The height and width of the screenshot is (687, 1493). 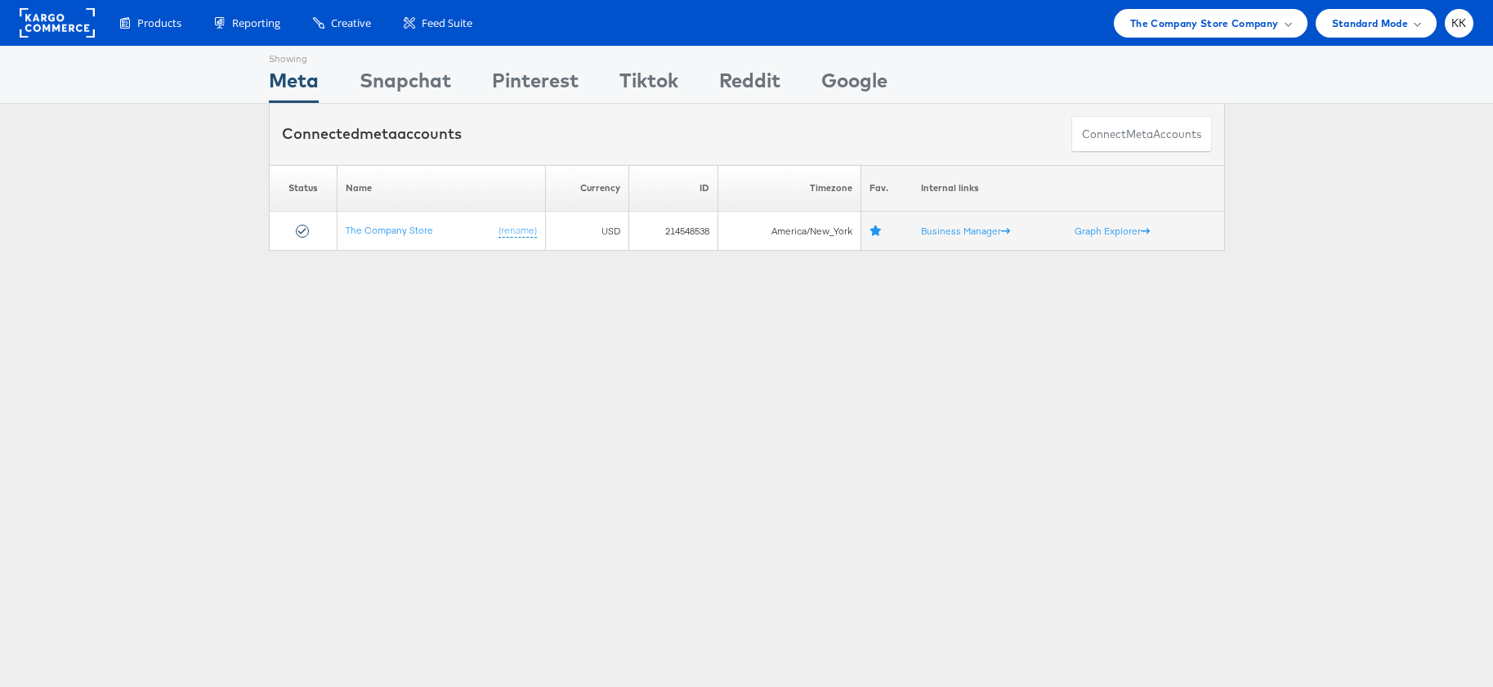 What do you see at coordinates (405, 84) in the screenshot?
I see `div: Snapchat` at bounding box center [405, 84].